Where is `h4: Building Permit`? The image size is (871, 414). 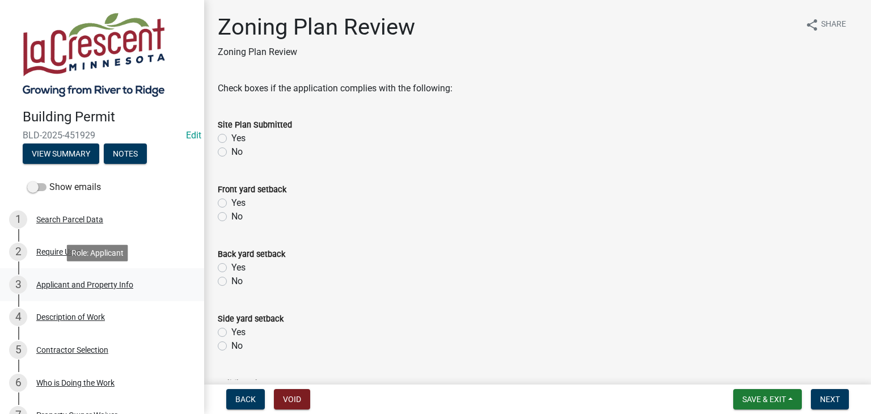 h4: Building Permit is located at coordinates (109, 117).